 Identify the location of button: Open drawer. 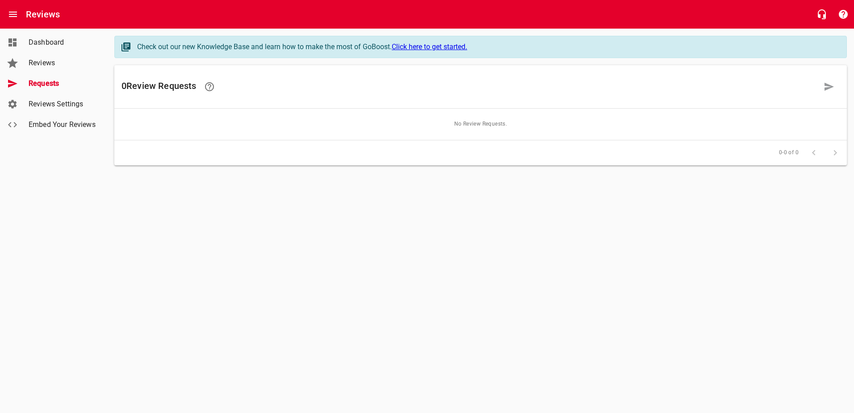
(13, 14).